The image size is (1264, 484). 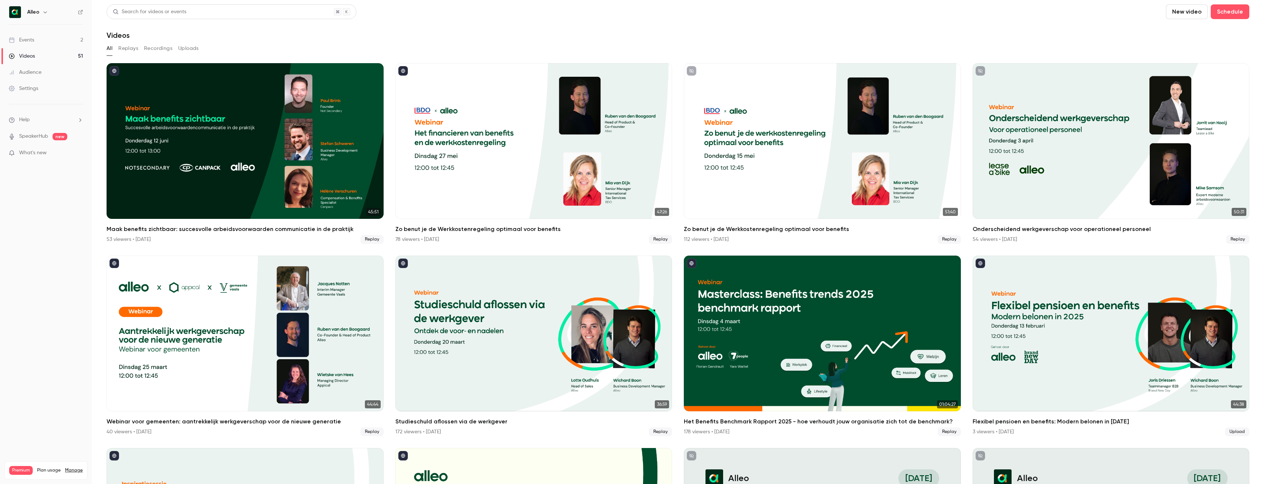 What do you see at coordinates (1238, 404) in the screenshot?
I see `span: 44:38` at bounding box center [1238, 404].